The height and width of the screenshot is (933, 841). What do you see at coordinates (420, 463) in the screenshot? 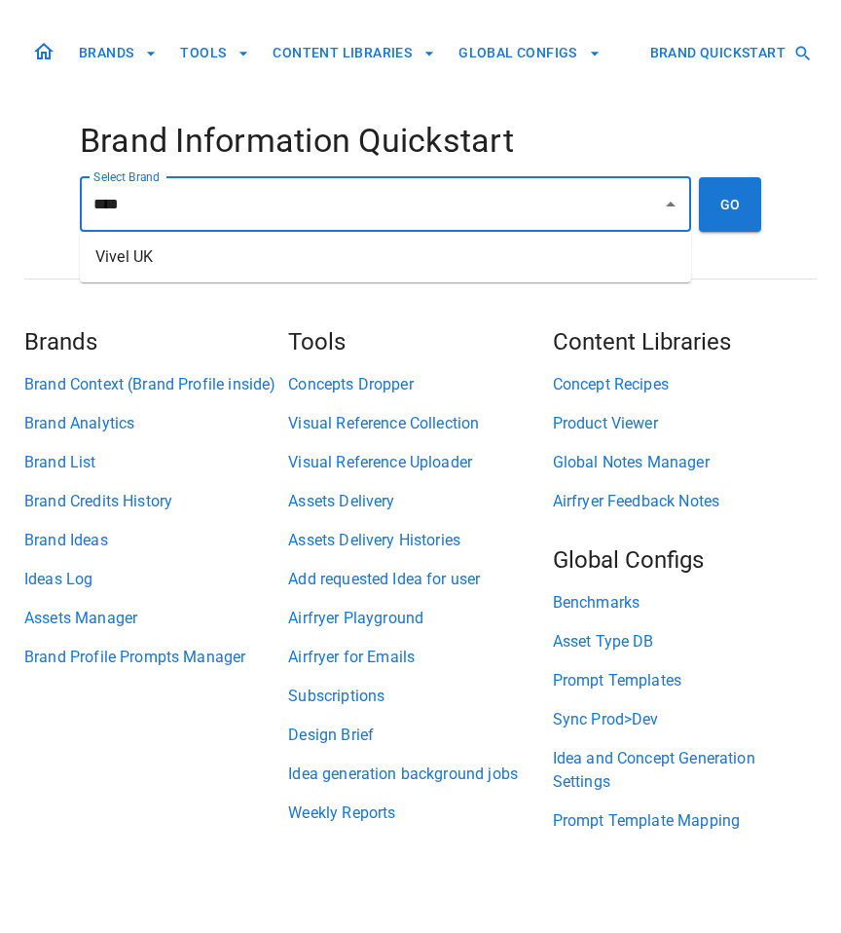
I see `a: Visual Reference Uploader` at bounding box center [420, 463].